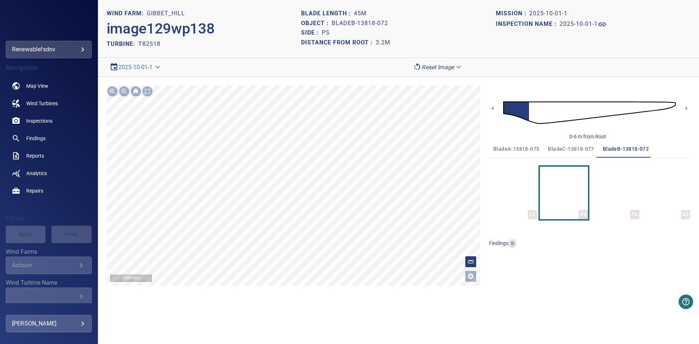  I want to click on a: windturbines noActive, so click(49, 103).